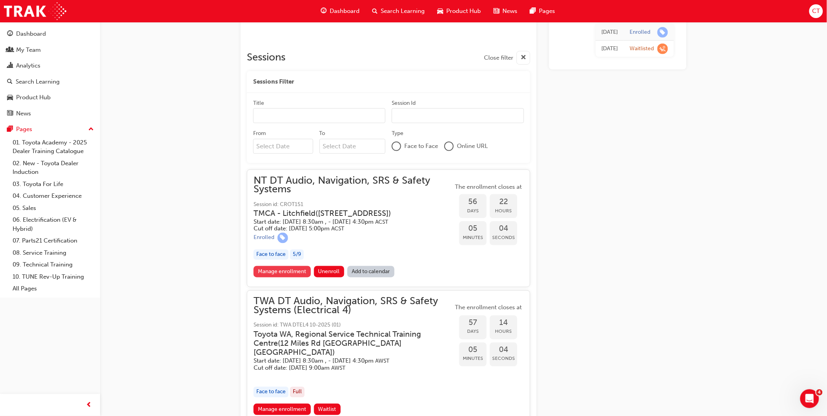 The image size is (827, 416). What do you see at coordinates (464, 11) in the screenshot?
I see `span: Product Hub` at bounding box center [464, 11].